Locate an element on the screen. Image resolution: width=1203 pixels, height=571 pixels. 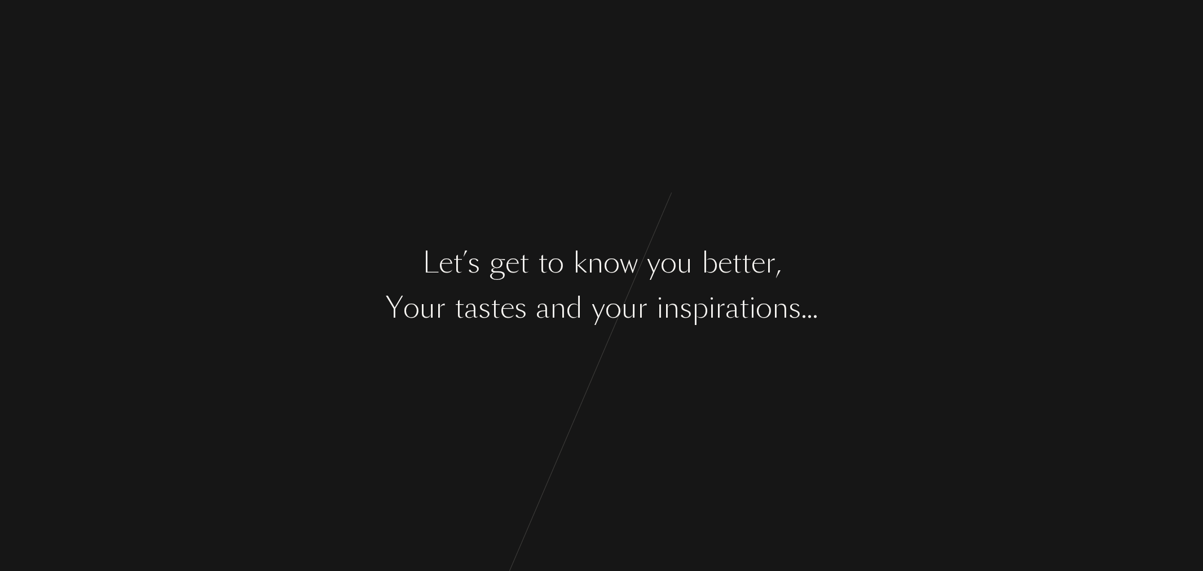
div: g is located at coordinates (497, 263).